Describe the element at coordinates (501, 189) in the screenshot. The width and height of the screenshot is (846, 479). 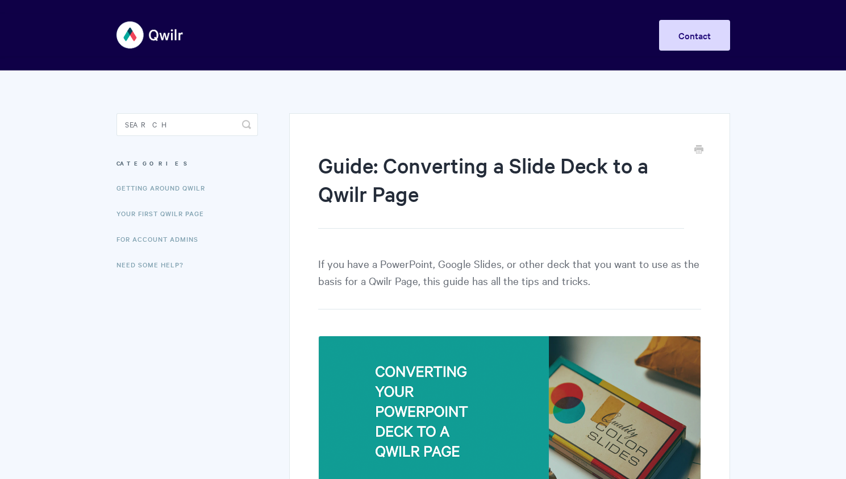
I see `h1: Guide: Converting a Slide Deck to a Qwilr Page` at that location.